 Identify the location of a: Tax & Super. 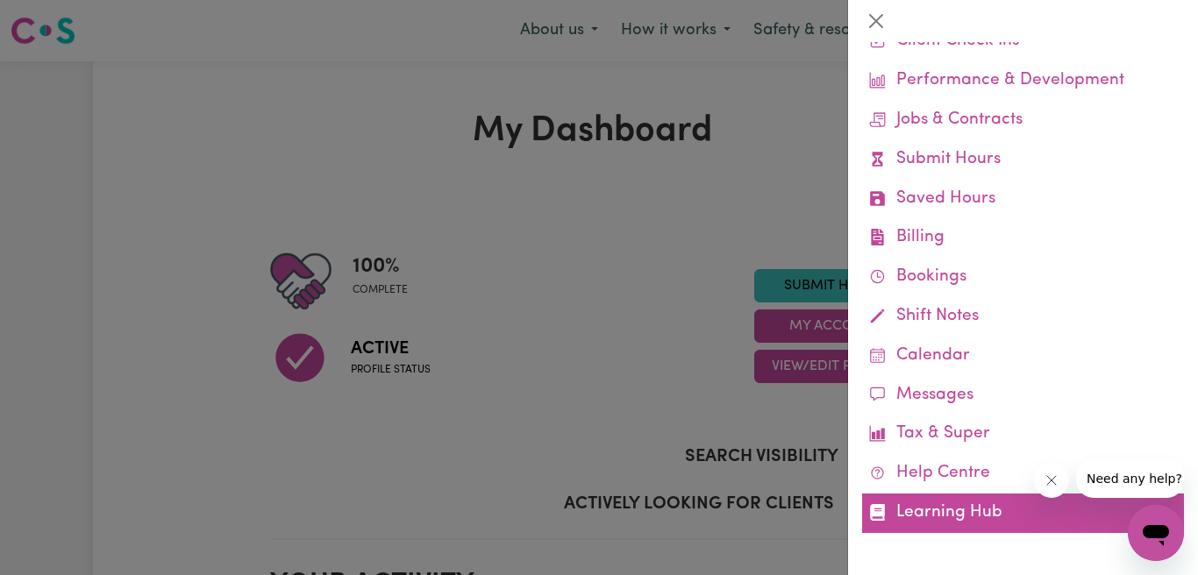
(1023, 434).